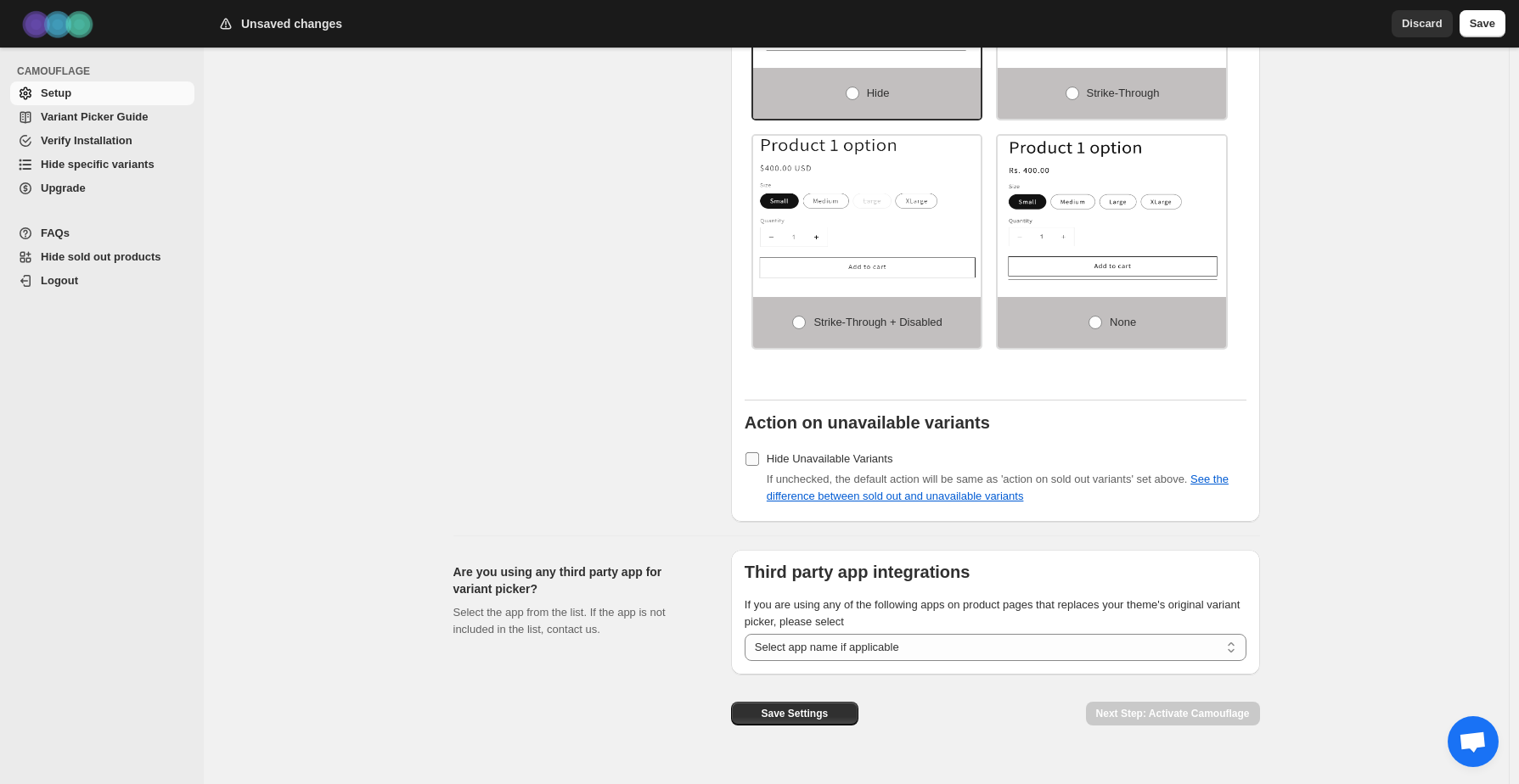  Describe the element at coordinates (102, 164) in the screenshot. I see `a: Hide specific variants` at that location.